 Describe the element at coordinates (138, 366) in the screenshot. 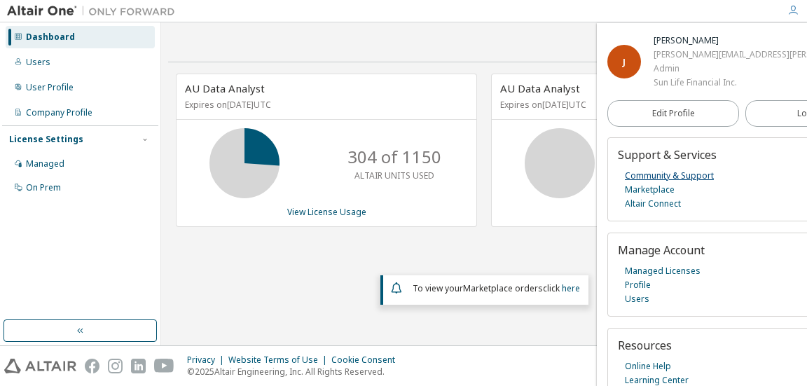

I see `img: linkedin.svg` at that location.